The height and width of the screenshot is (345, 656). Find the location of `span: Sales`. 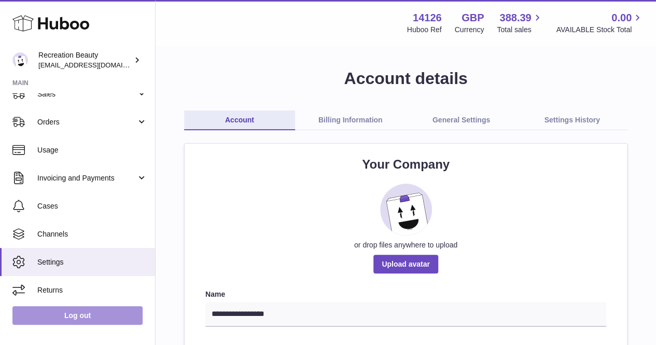

span: Sales is located at coordinates (87, 94).